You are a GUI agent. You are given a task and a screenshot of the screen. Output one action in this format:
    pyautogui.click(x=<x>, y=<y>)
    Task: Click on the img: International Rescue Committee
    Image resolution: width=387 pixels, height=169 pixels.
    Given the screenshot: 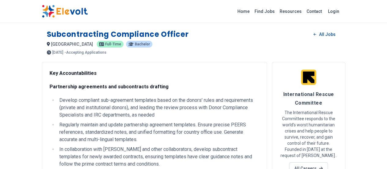 What is the action you would take?
    pyautogui.click(x=309, y=77)
    